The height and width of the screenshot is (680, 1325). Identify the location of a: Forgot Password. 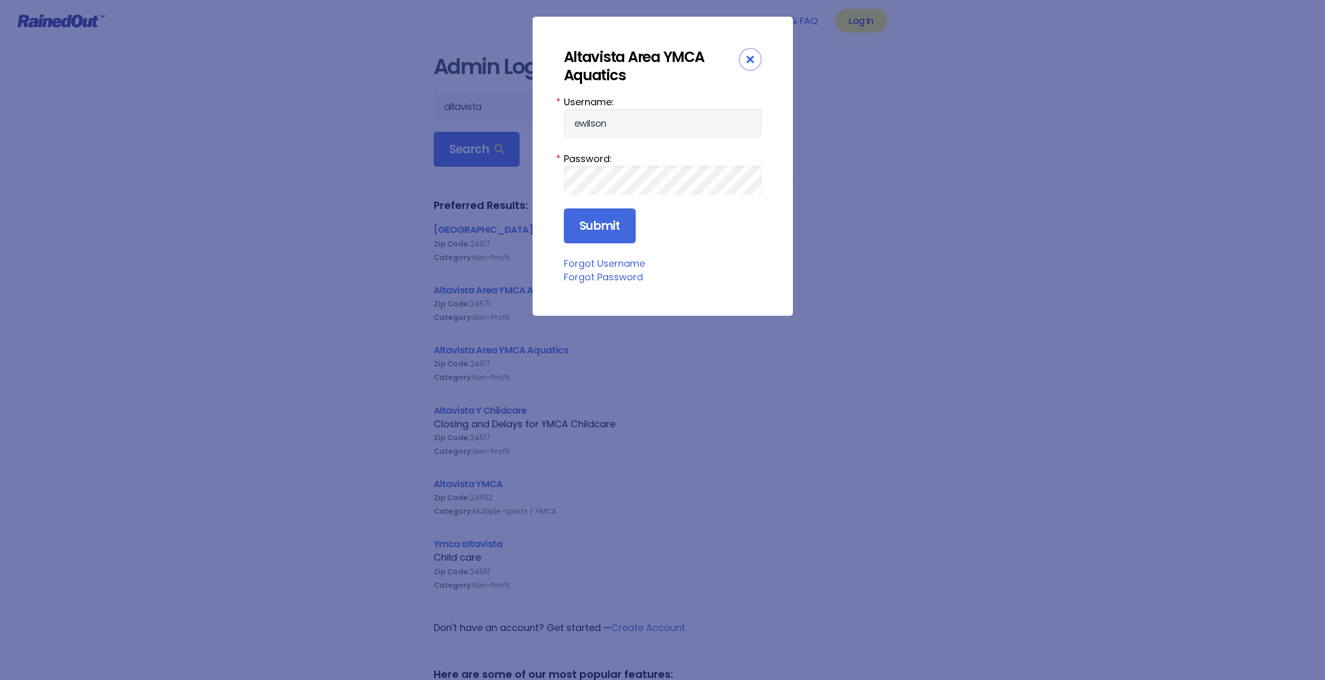
(604, 277).